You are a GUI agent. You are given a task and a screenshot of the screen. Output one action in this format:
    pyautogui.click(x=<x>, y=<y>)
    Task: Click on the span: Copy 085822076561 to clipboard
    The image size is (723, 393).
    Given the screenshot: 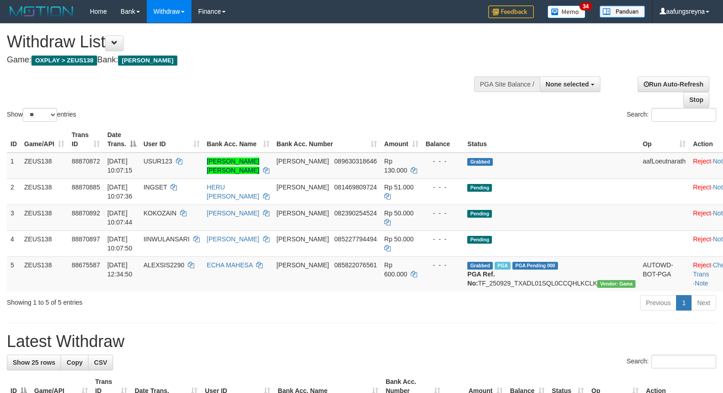 What is the action you would take?
    pyautogui.click(x=355, y=265)
    